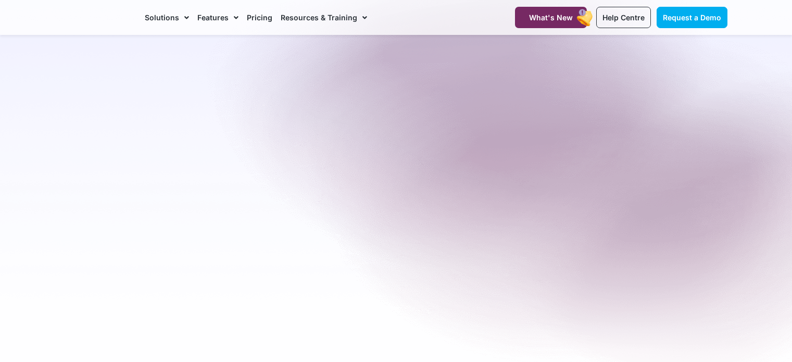 This screenshot has height=362, width=792. I want to click on span: What's New, so click(551, 17).